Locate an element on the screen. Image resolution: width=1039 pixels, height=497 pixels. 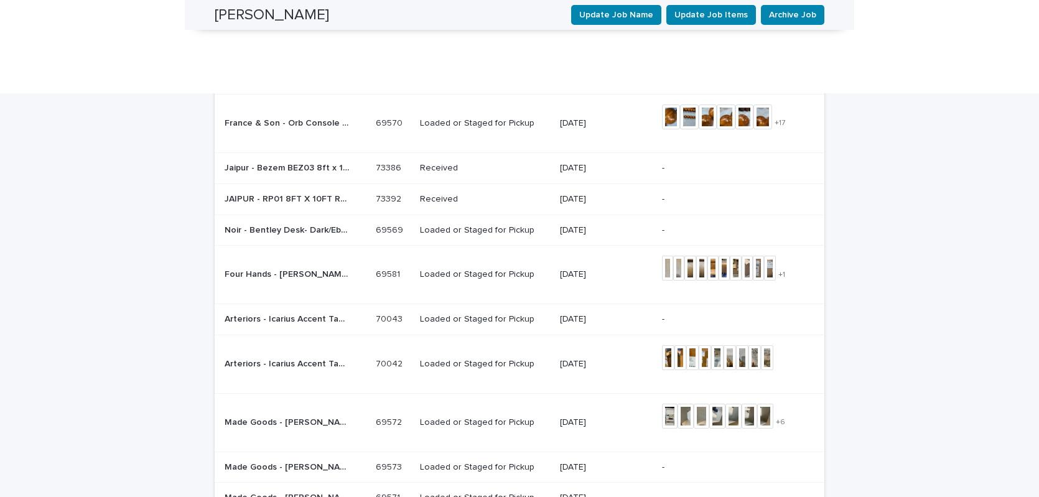
button: Archive Job is located at coordinates (793, 15).